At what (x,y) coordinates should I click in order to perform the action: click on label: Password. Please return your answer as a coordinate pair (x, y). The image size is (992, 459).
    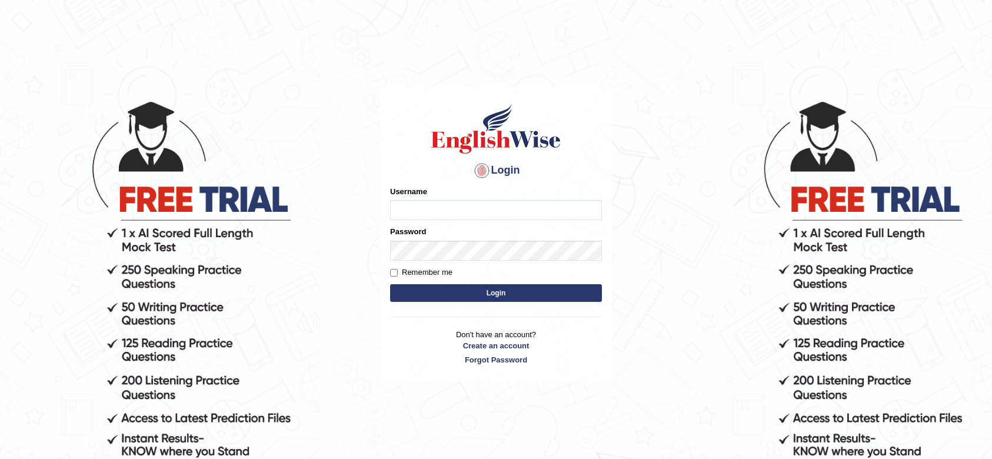
    Looking at the image, I should click on (408, 231).